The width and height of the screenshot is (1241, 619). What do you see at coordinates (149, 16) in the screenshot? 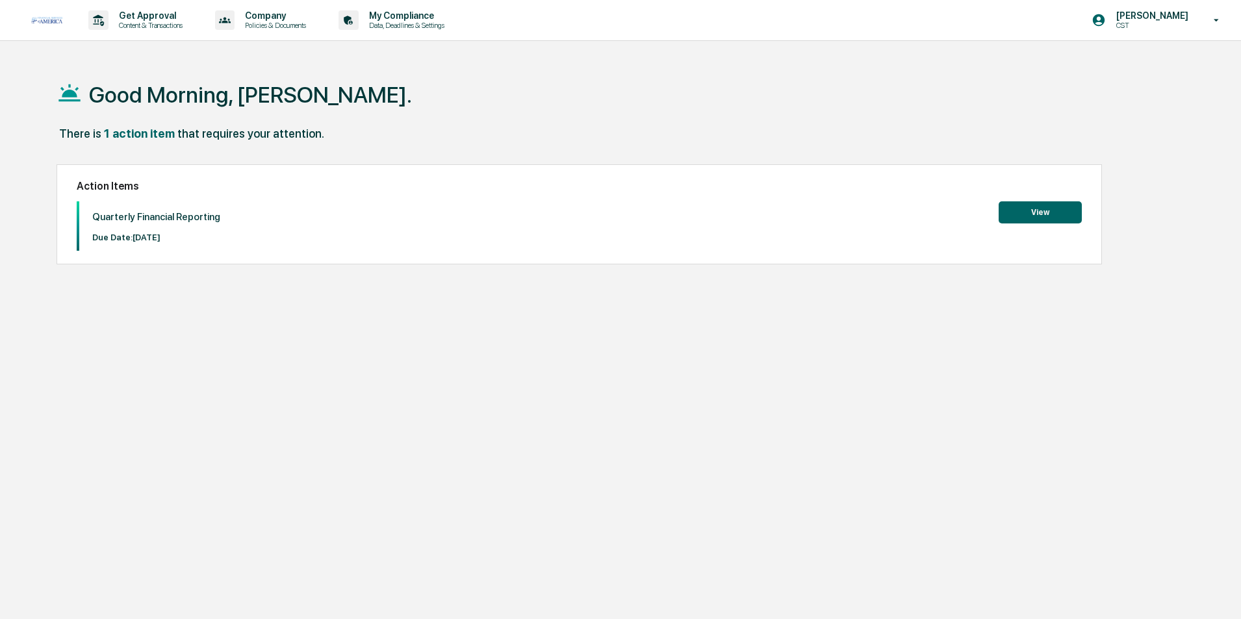
I see `p: Get Approval` at bounding box center [149, 16].